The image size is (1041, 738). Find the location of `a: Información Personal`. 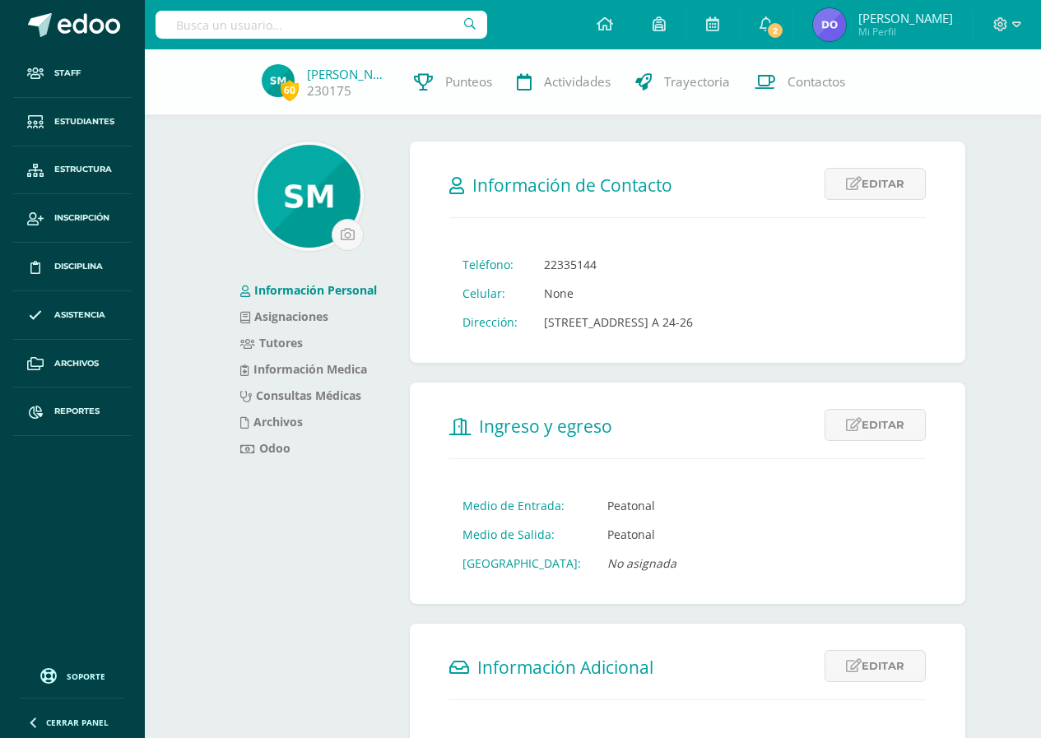

a: Información Personal is located at coordinates (309, 290).